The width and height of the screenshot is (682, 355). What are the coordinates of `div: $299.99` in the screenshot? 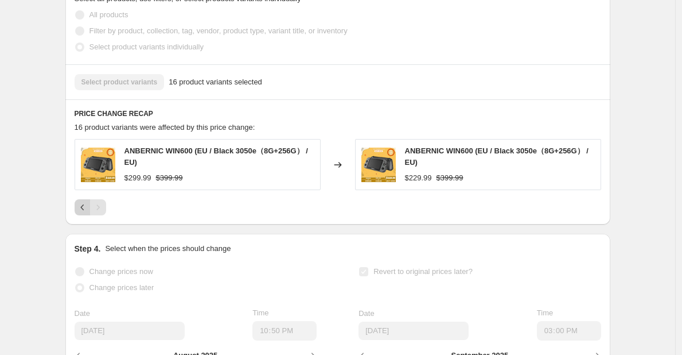 It's located at (138, 178).